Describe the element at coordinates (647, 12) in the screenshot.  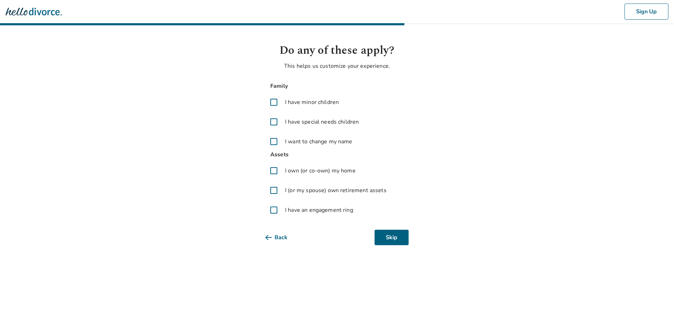
I see `button: Sign Up` at that location.